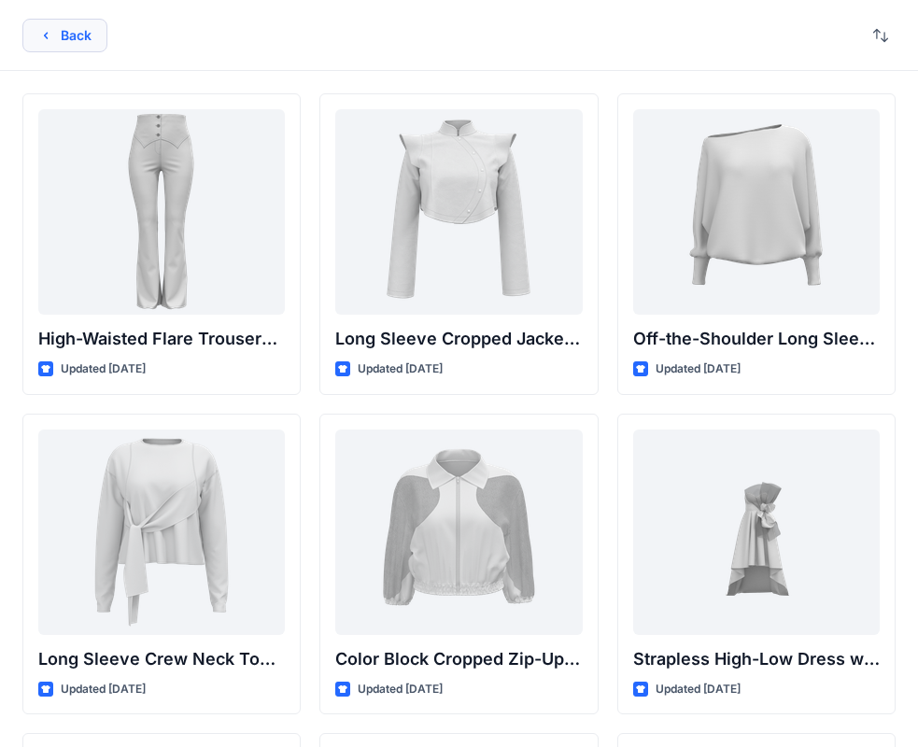  What do you see at coordinates (162, 532) in the screenshot?
I see `a: Long Sleeve Crew Neck Top with Asymmetrical Tie Detail` at bounding box center [162, 532].